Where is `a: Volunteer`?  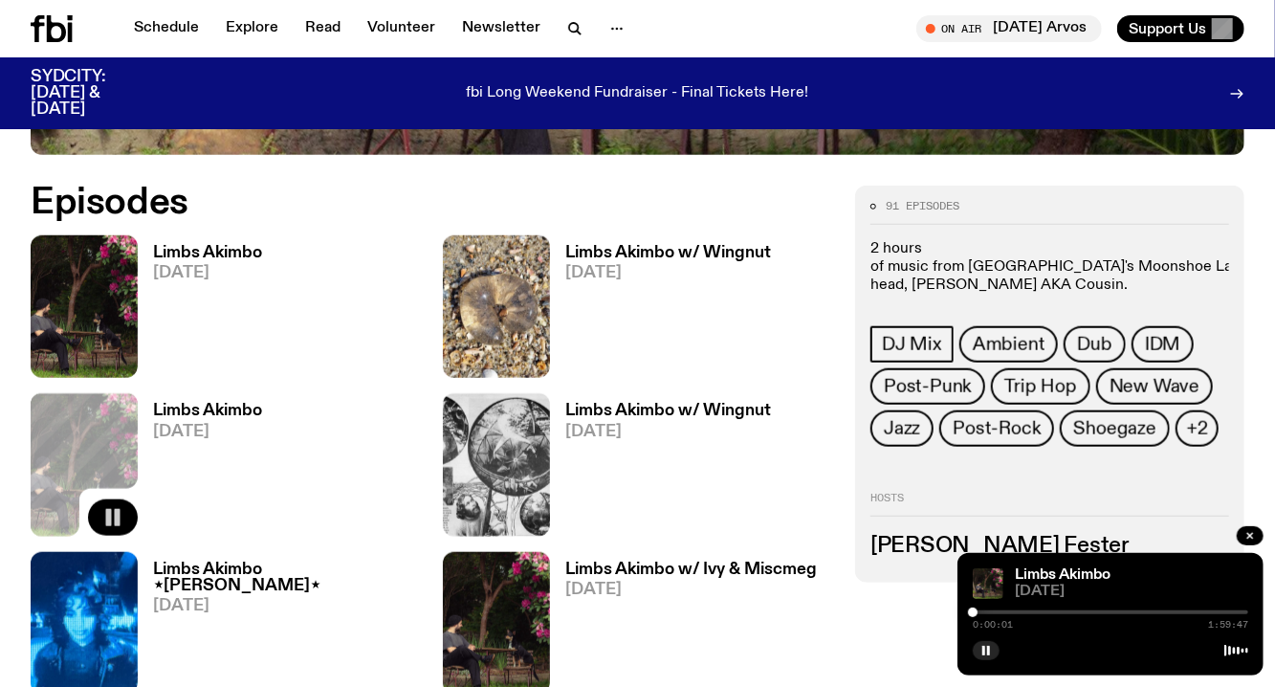
a: Volunteer is located at coordinates (401, 29).